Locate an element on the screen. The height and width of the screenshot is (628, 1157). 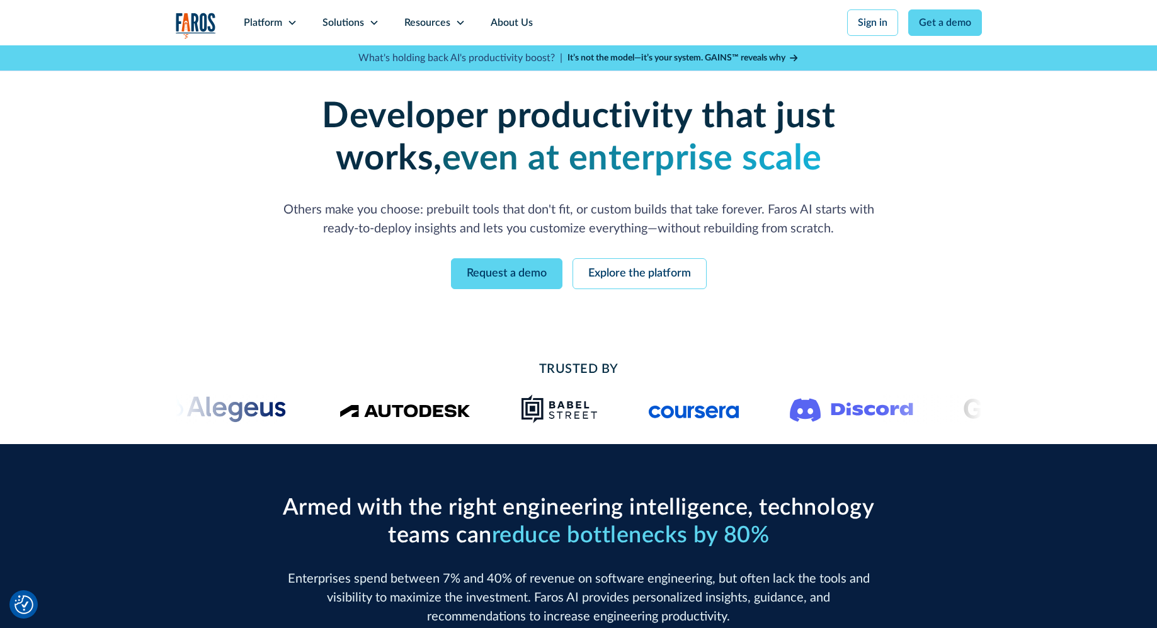
img: Logo of the design software company Autodesk. is located at coordinates (405, 409).